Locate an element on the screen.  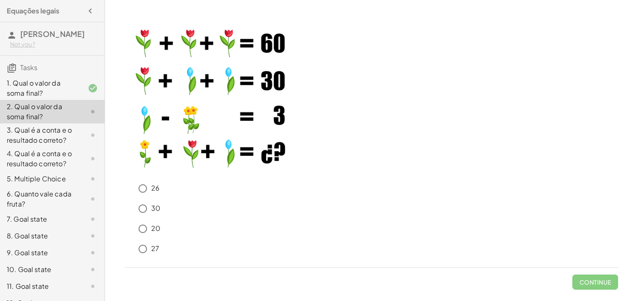
div: Not you? is located at coordinates (54, 44).